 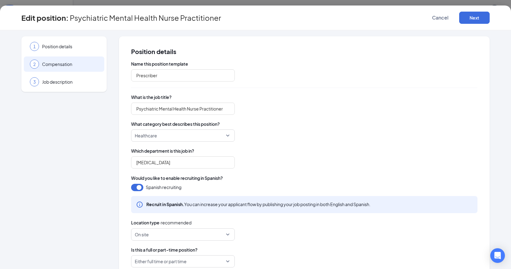 I want to click on span: What is the job title?, so click(x=305, y=97).